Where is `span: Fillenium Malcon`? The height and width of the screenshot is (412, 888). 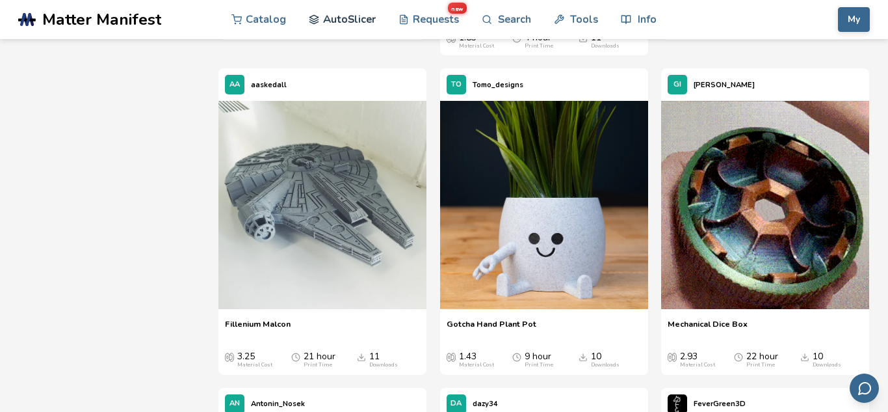
span: Fillenium Malcon is located at coordinates (258, 328).